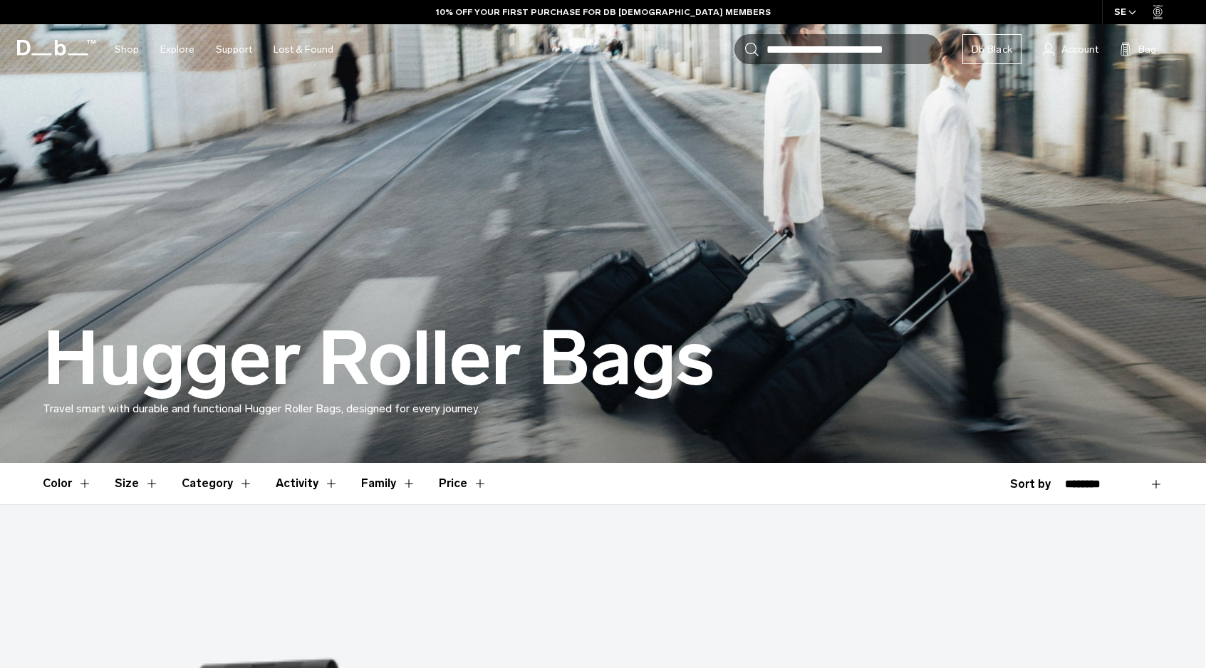 This screenshot has width=1206, height=668. Describe the element at coordinates (992, 49) in the screenshot. I see `a: Db Black` at that location.